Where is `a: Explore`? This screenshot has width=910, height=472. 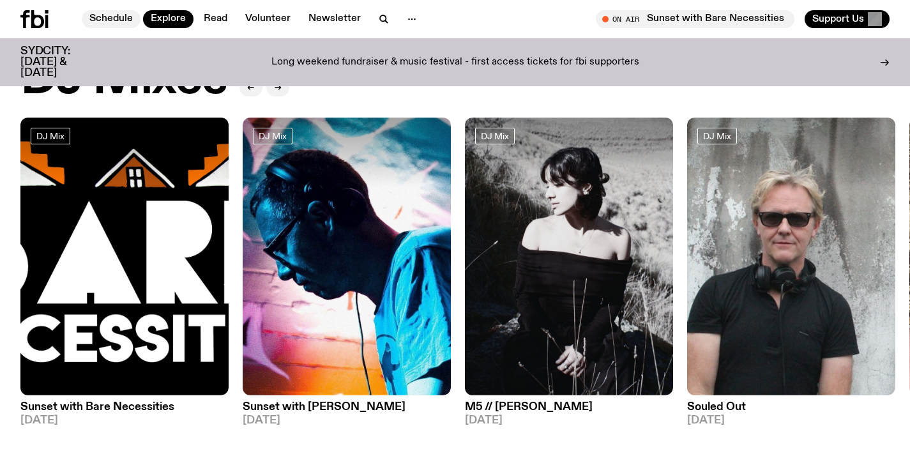 a: Explore is located at coordinates (168, 19).